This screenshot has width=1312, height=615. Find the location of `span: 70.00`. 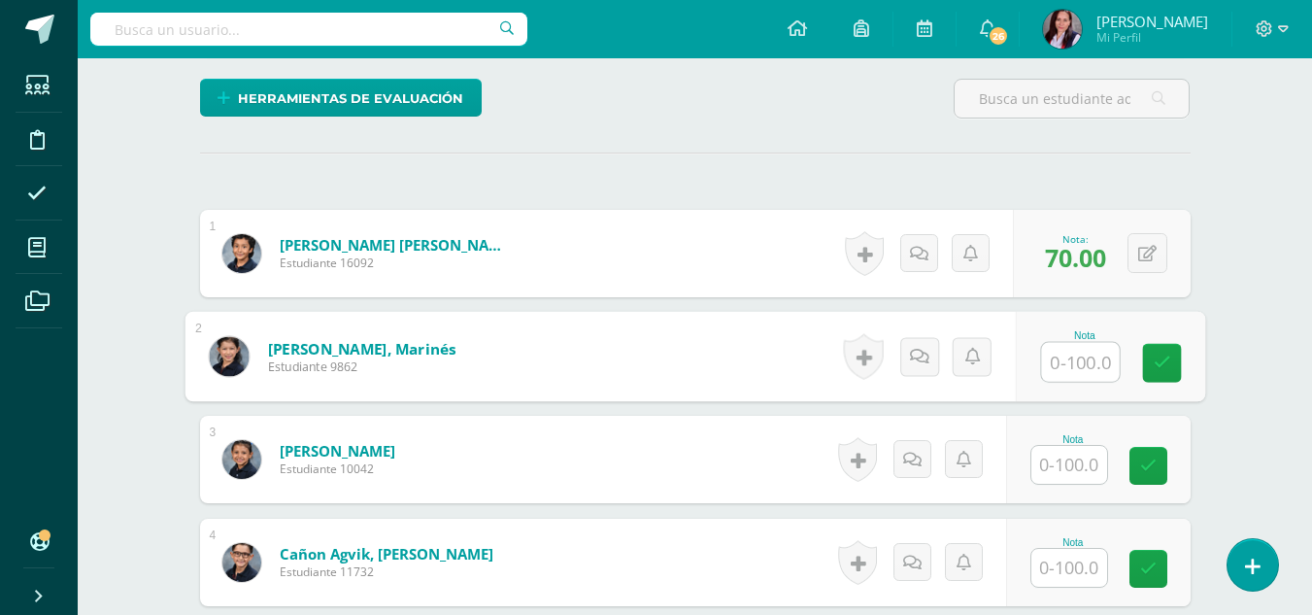

span: 70.00 is located at coordinates (1075, 257).